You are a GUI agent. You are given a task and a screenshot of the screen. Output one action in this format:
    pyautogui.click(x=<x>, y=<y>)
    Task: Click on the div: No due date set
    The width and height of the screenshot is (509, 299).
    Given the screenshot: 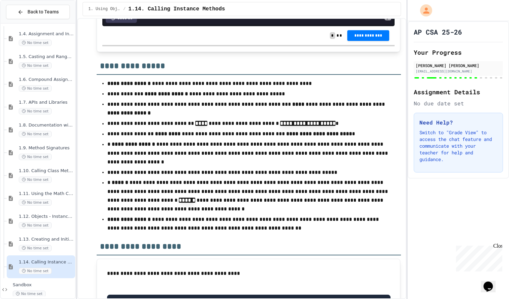 What is the action you would take?
    pyautogui.click(x=459, y=103)
    